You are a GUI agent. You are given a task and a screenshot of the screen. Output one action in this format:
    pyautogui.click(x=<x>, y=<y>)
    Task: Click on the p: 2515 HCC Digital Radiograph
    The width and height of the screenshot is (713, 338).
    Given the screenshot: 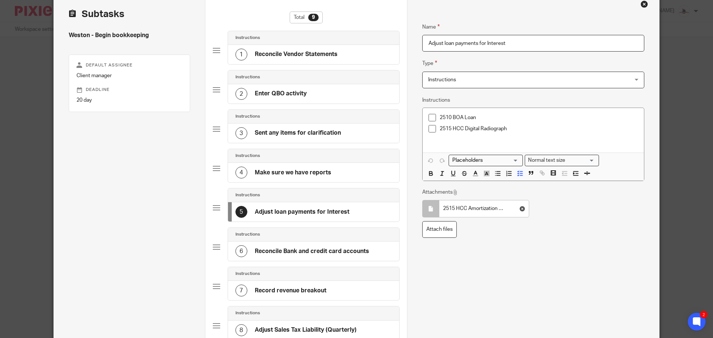 What is the action you would take?
    pyautogui.click(x=539, y=129)
    